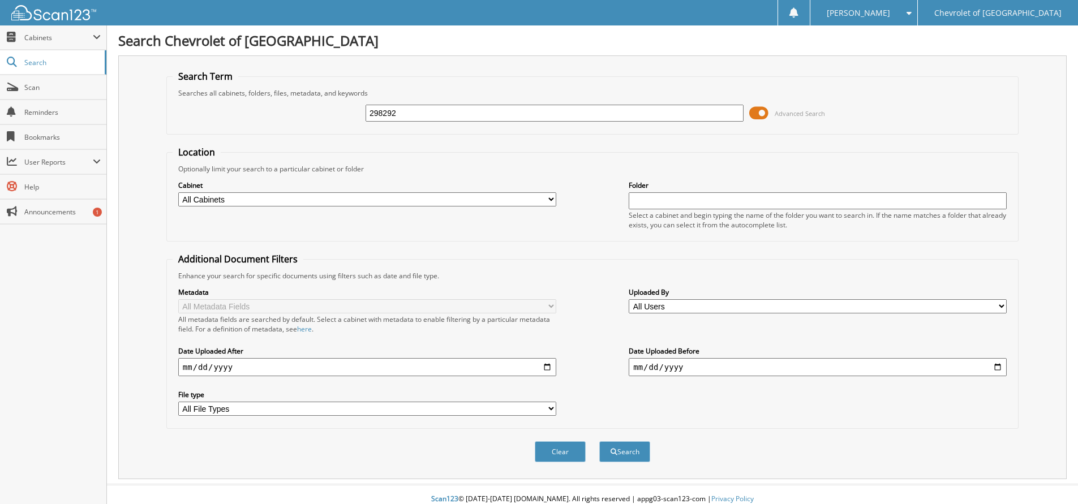 The width and height of the screenshot is (1078, 504). I want to click on label: Uploaded By, so click(818, 292).